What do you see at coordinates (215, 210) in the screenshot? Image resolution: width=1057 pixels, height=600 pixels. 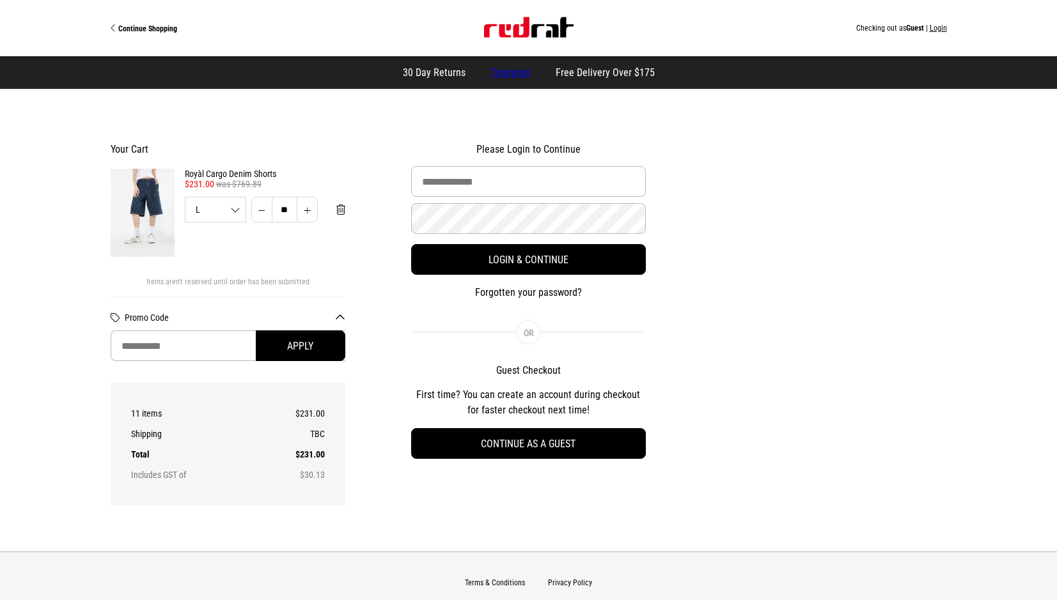 I see `span: L` at bounding box center [215, 210].